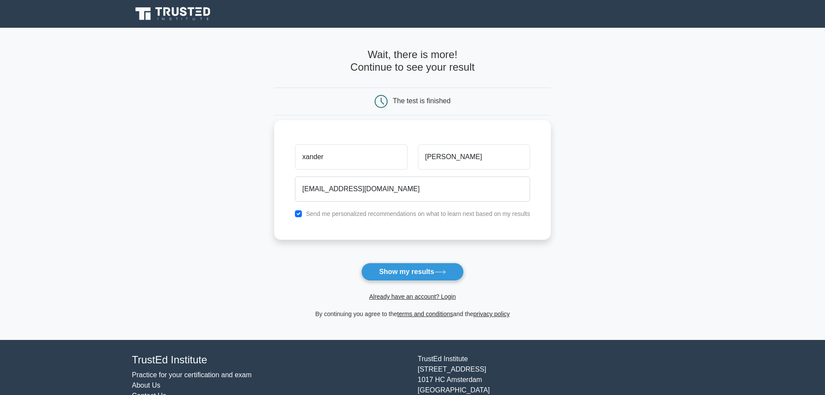 The width and height of the screenshot is (825, 395). I want to click on input: Email, so click(412, 189).